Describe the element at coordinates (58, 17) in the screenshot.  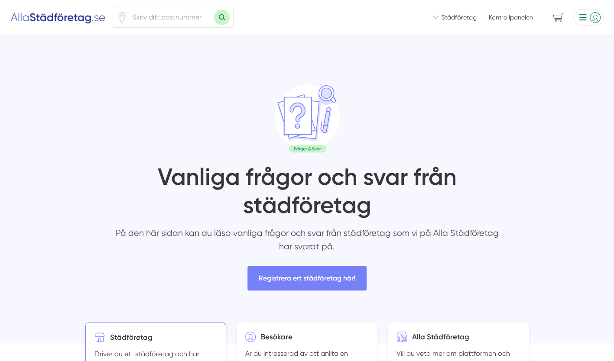
I see `a: Alla Städföretag` at that location.